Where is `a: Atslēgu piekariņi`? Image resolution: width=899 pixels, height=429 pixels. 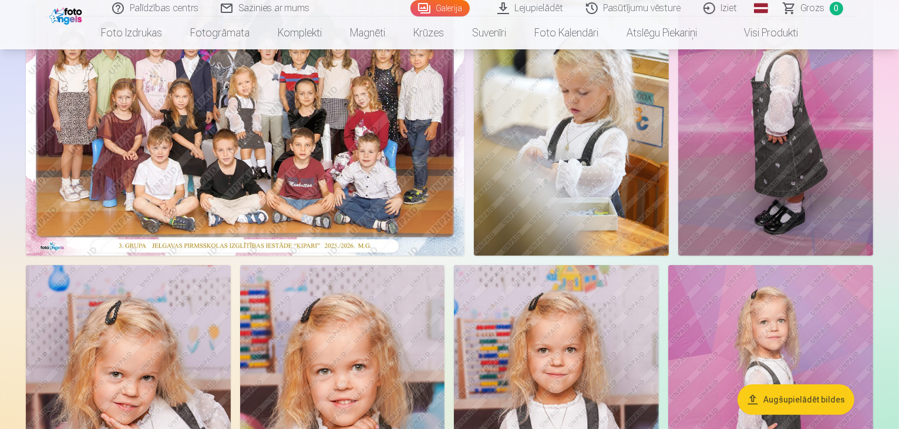
a: Atslēgu piekariņi is located at coordinates (662, 33).